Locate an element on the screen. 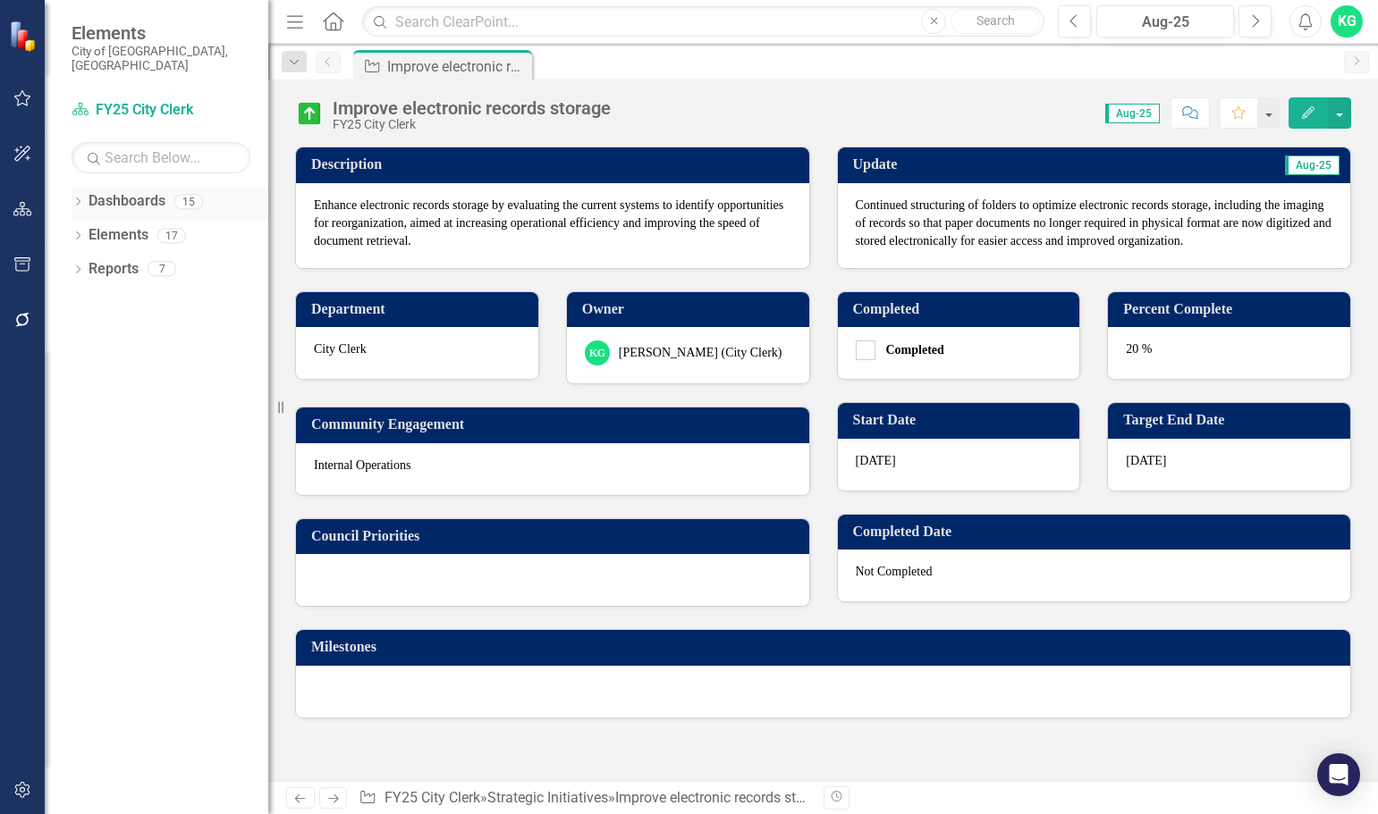  div: 17 is located at coordinates (172, 235).